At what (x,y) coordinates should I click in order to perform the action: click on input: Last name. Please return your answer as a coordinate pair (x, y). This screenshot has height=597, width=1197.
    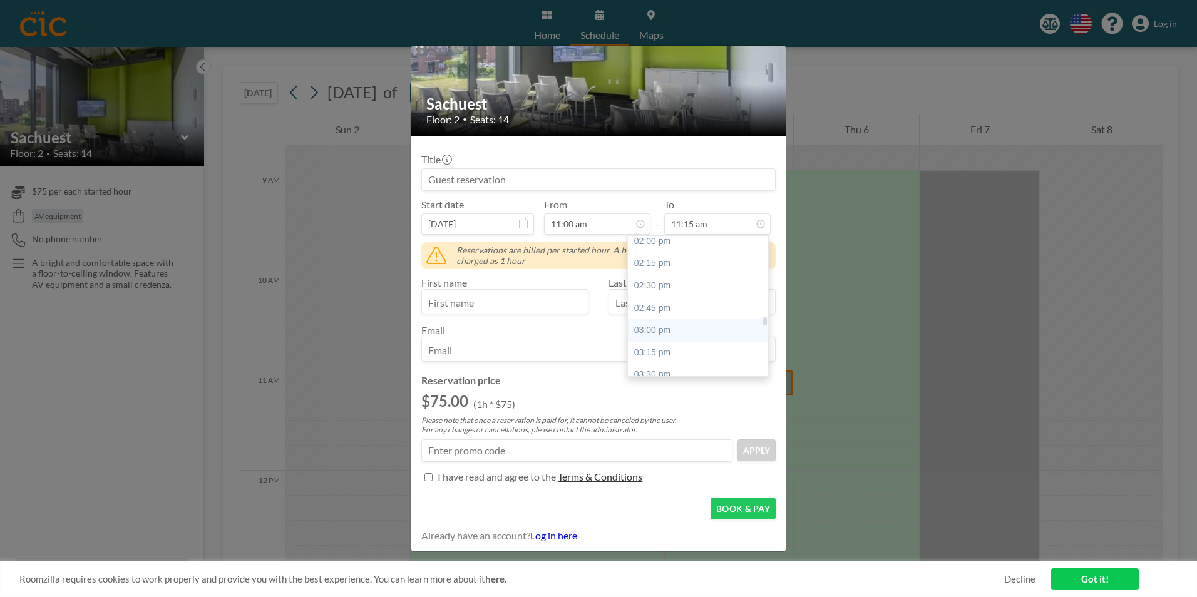
    Looking at the image, I should click on (692, 303).